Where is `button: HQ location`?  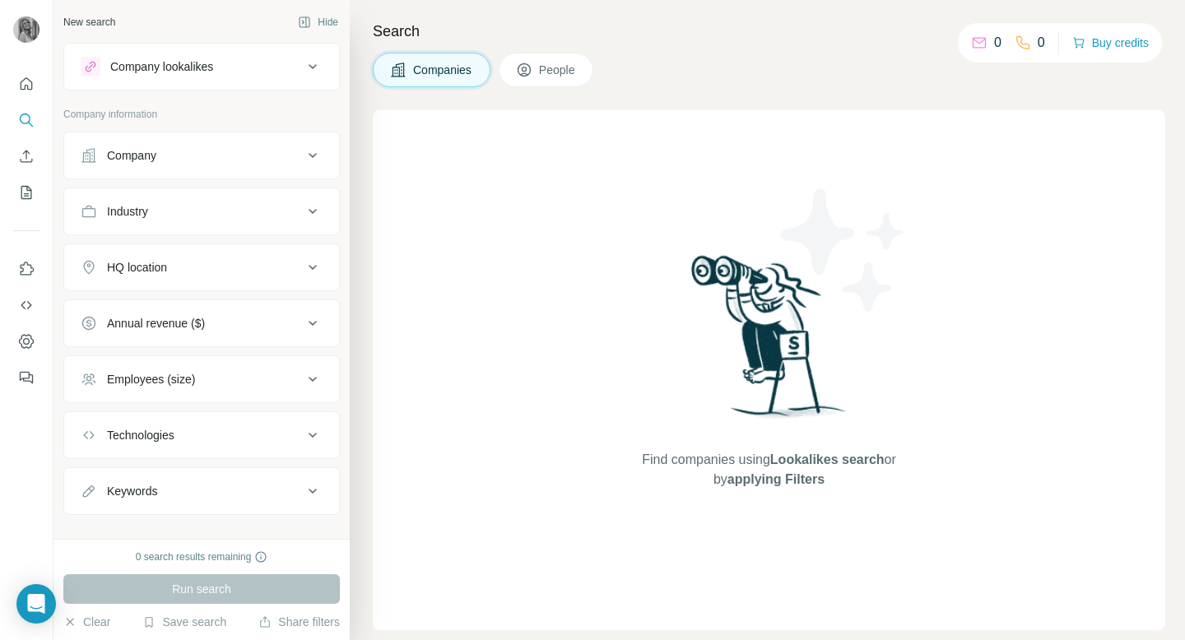 button: HQ location is located at coordinates (202, 267).